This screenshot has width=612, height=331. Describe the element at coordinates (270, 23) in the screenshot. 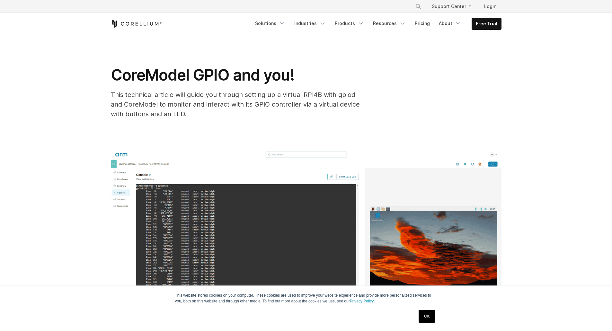

I see `a: Solutions` at that location.